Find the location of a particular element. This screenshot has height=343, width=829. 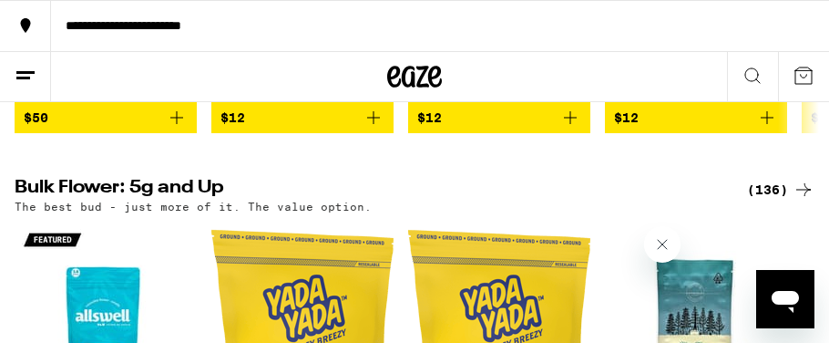

h2: Bulk Flower: 5g and Up is located at coordinates (370, 190).